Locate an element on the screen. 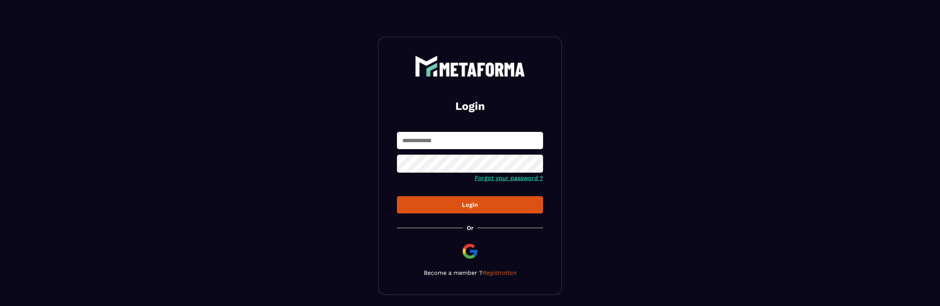  h2: Login is located at coordinates (470, 106).